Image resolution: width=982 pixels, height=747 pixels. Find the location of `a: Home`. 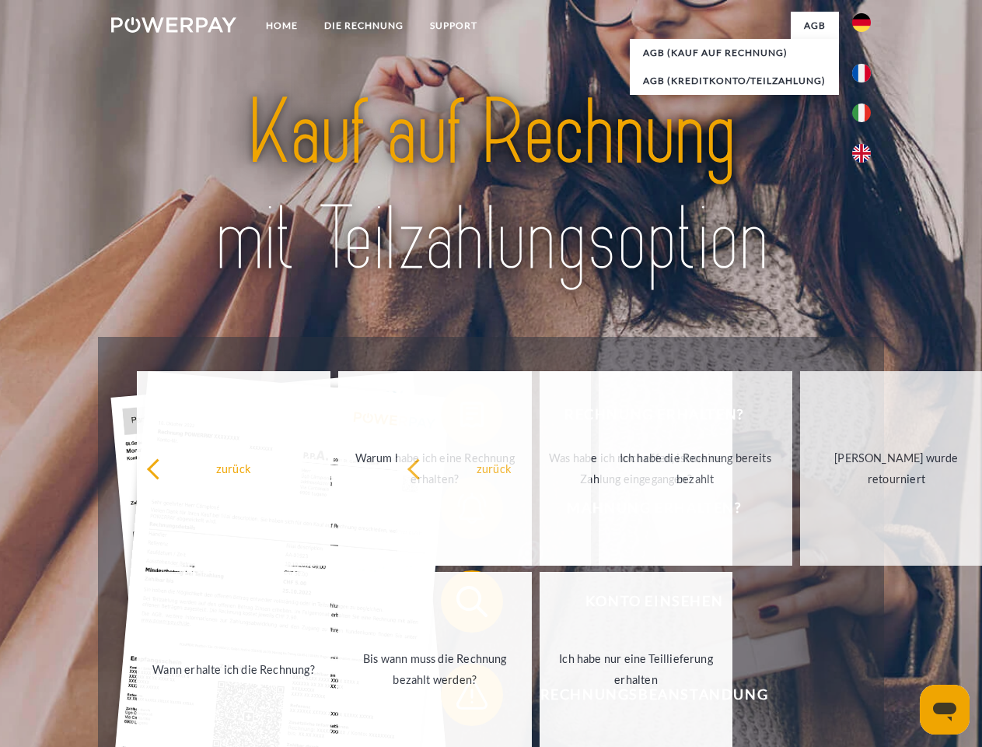

a: Home is located at coordinates (282, 26).